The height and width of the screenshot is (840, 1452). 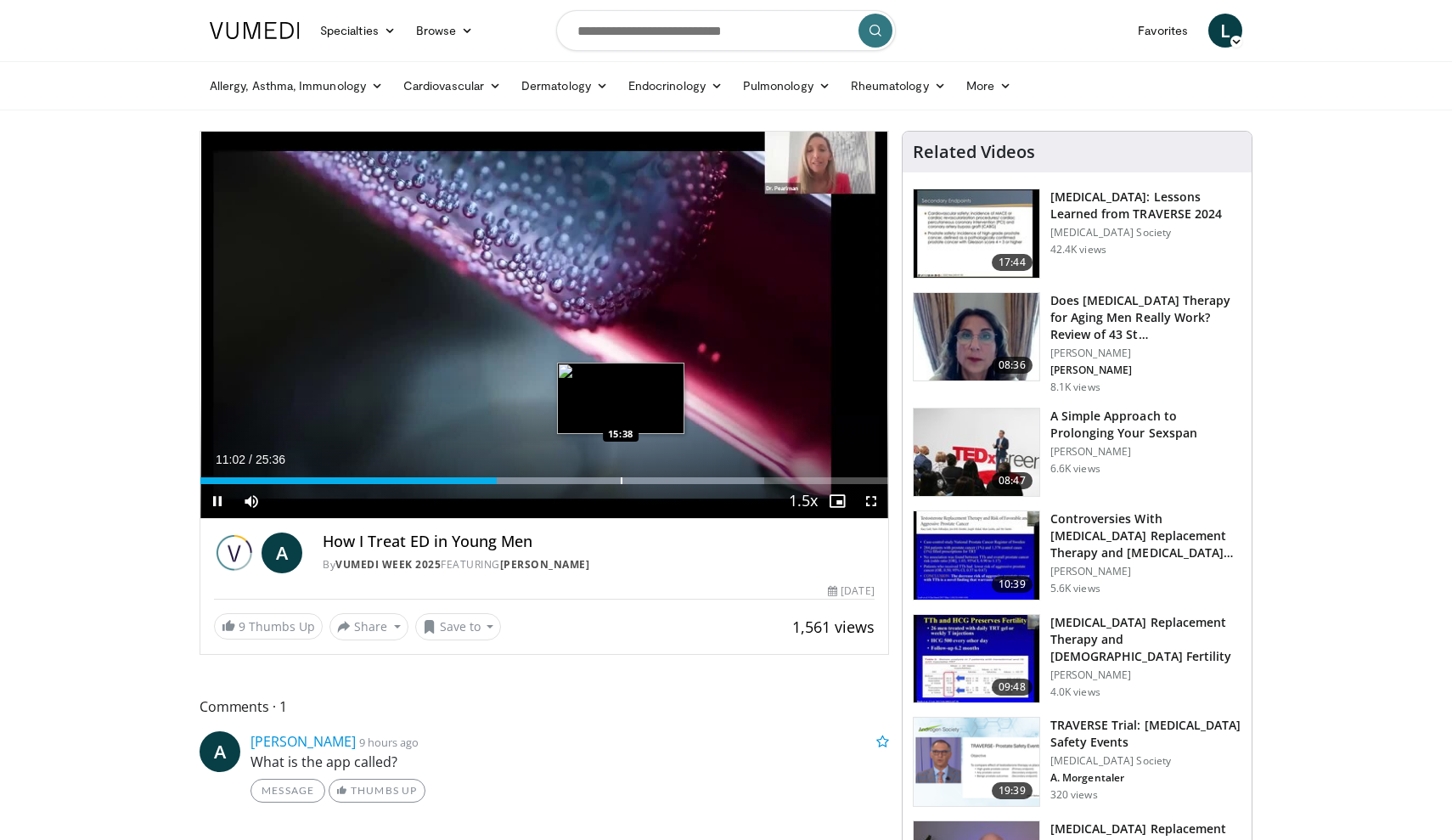 I want to click on a: Endocrinology, so click(x=675, y=86).